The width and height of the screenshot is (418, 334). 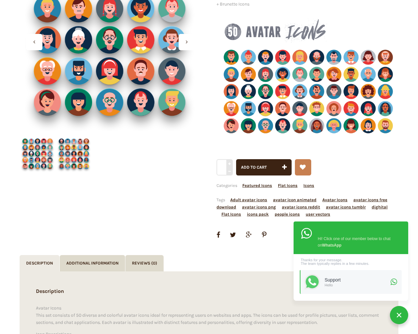 I want to click on a: SupportHello, so click(x=350, y=282).